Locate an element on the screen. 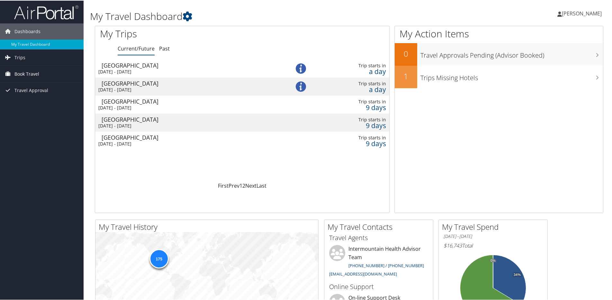 The width and height of the screenshot is (612, 300). a: Current/Future is located at coordinates (136, 48).